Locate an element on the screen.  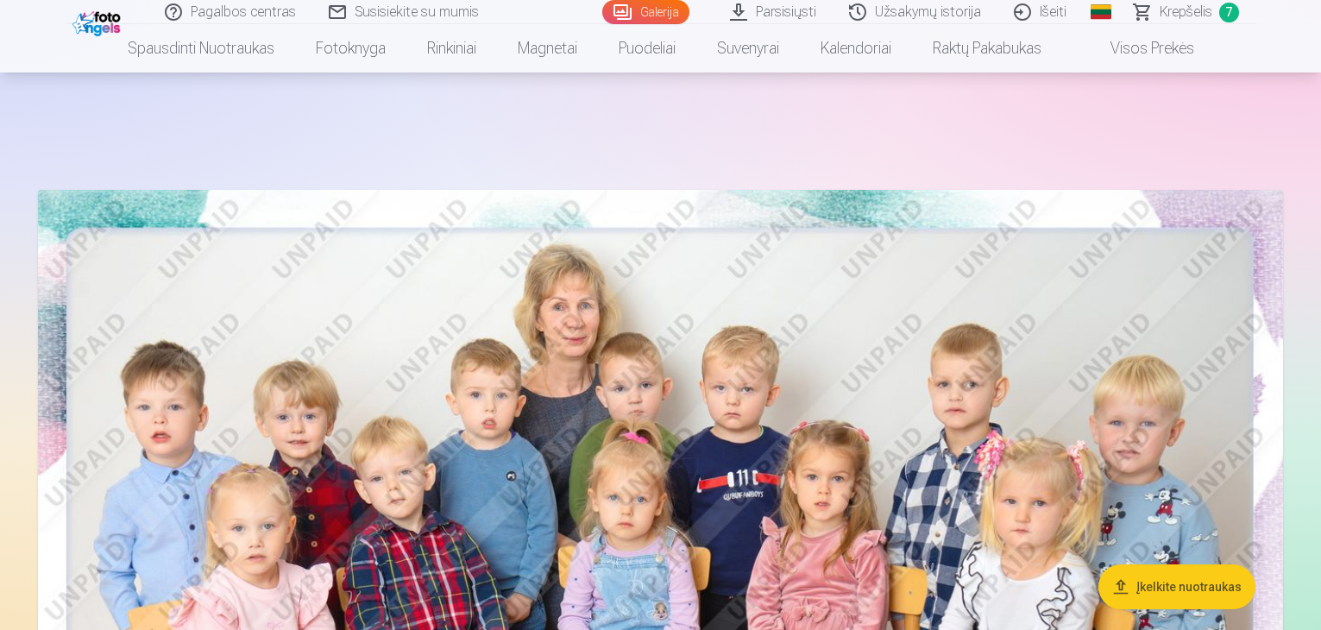
span: 7 is located at coordinates (1228, 12).